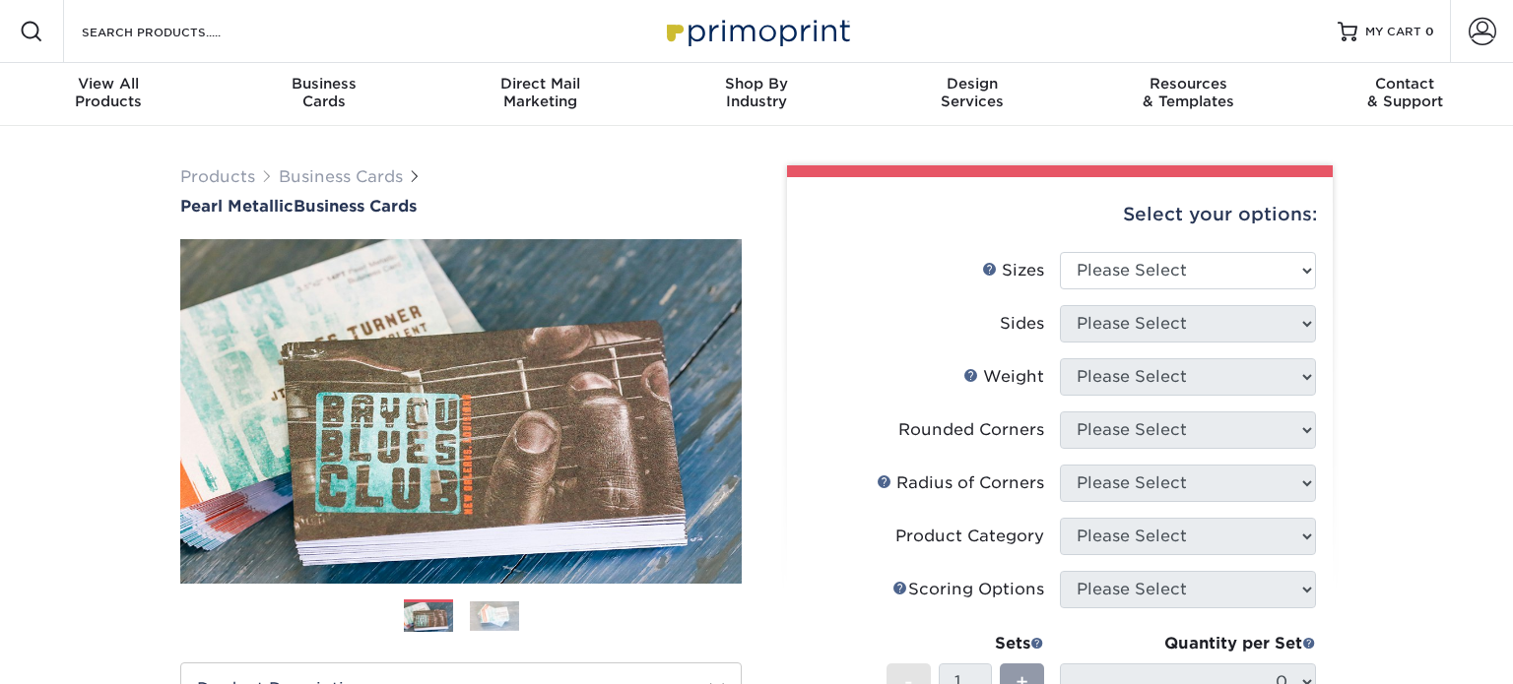 This screenshot has height=684, width=1513. Describe the element at coordinates (1393, 32) in the screenshot. I see `span: MY CART` at that location.